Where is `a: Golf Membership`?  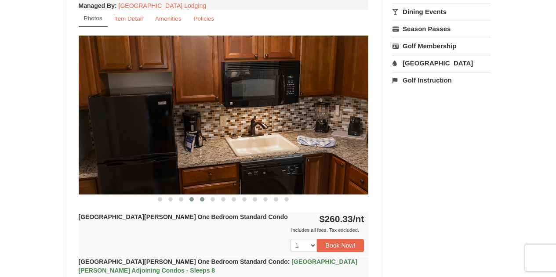 a: Golf Membership is located at coordinates (441, 46).